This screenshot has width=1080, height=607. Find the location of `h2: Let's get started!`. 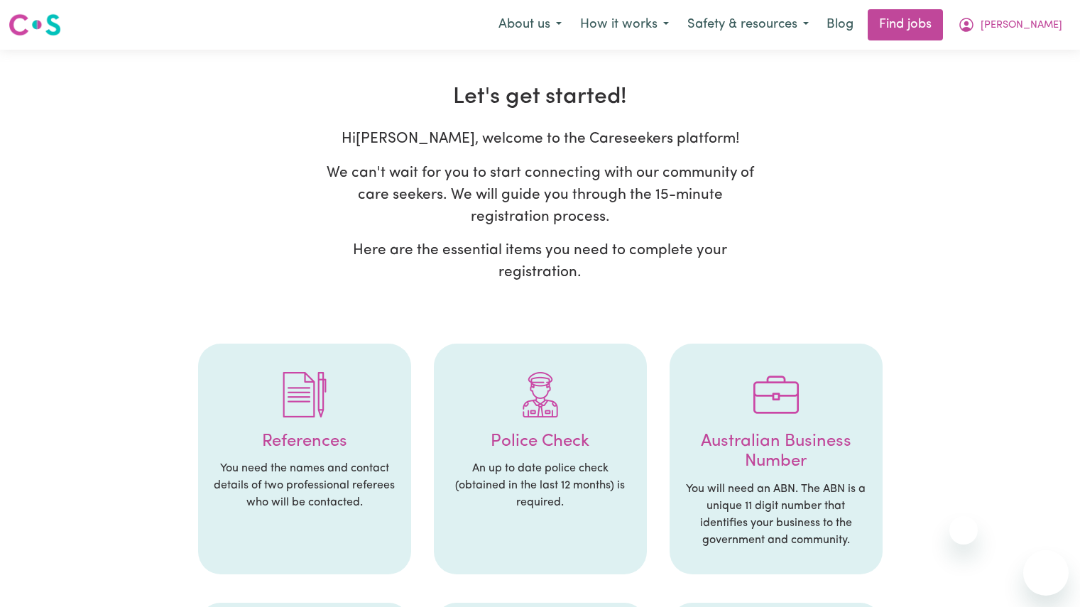

h2: Let's get started! is located at coordinates (540, 97).